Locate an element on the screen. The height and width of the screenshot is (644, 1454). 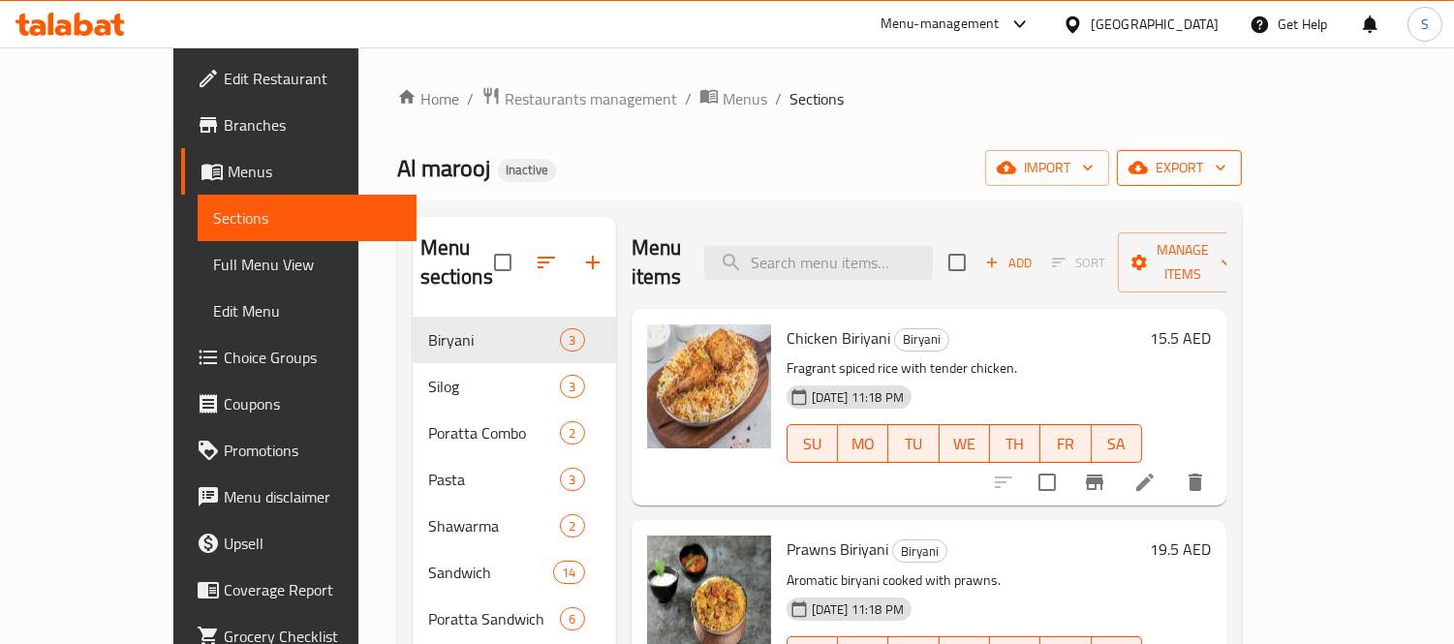
span: Choice Groups is located at coordinates (312, 357).